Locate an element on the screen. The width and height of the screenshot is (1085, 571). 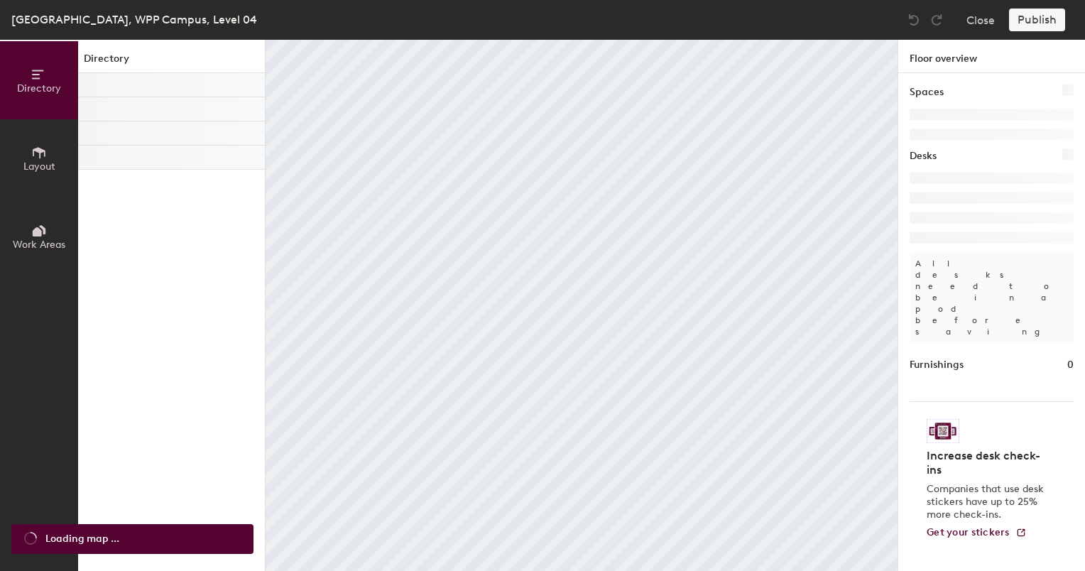
h1: Floor overview is located at coordinates (991, 56).